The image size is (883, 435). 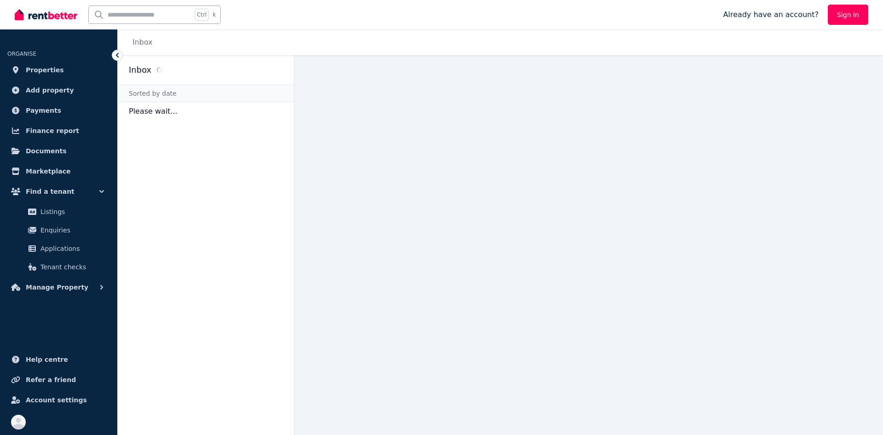 I want to click on span: Manage Property, so click(x=57, y=287).